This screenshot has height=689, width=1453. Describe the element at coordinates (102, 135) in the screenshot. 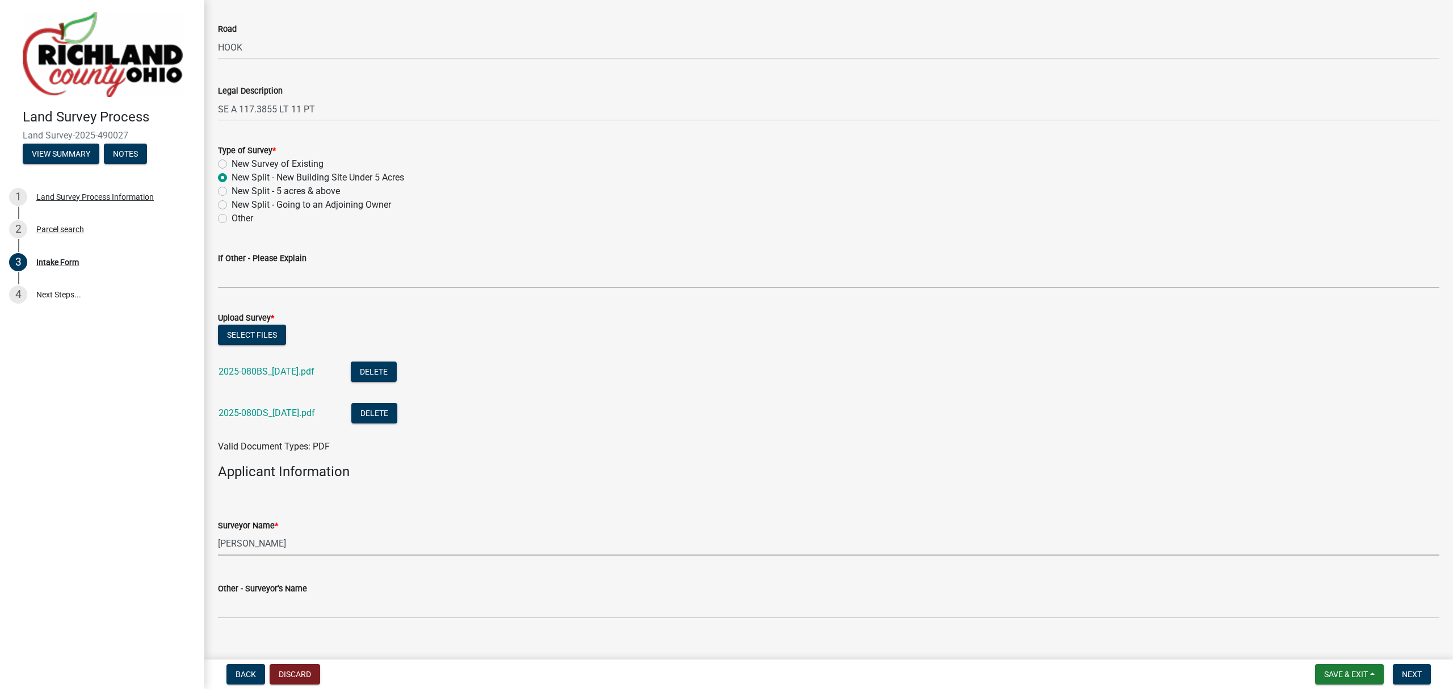

I see `span: Land Survey-2025-490027` at that location.